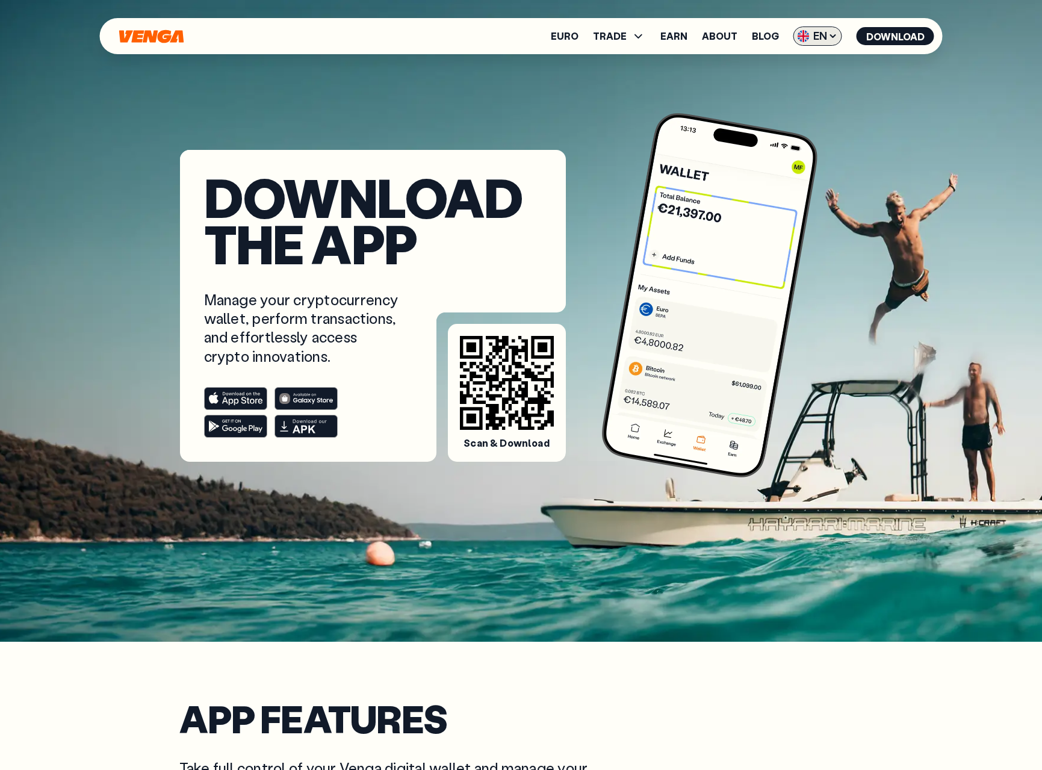 The height and width of the screenshot is (770, 1042). I want to click on a: About, so click(719, 36).